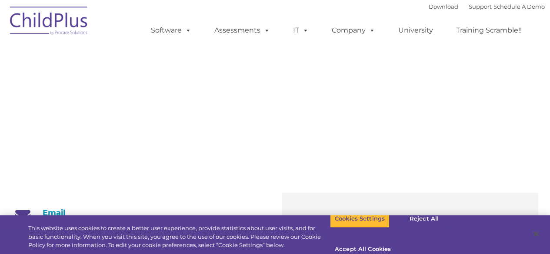 The image size is (550, 254). Describe the element at coordinates (480, 7) in the screenshot. I see `a: Support` at that location.